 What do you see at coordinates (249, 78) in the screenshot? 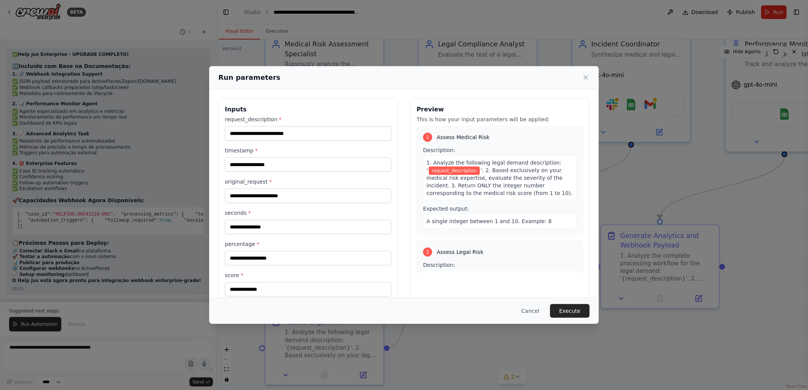
I see `h2: Run parameters` at bounding box center [249, 78].